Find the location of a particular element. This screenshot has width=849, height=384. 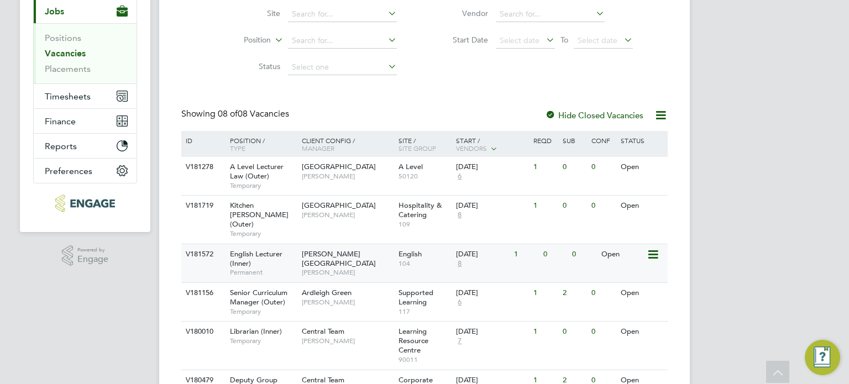

span: Preferences is located at coordinates (69, 171).